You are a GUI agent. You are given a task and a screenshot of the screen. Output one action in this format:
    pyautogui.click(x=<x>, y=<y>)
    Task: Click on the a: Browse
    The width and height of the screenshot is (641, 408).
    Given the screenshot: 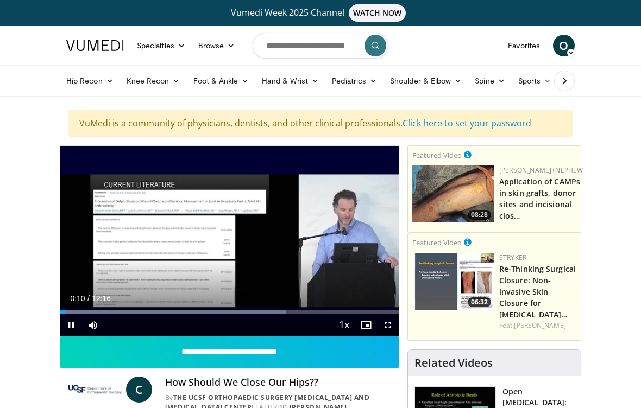 What is the action you would take?
    pyautogui.click(x=217, y=46)
    